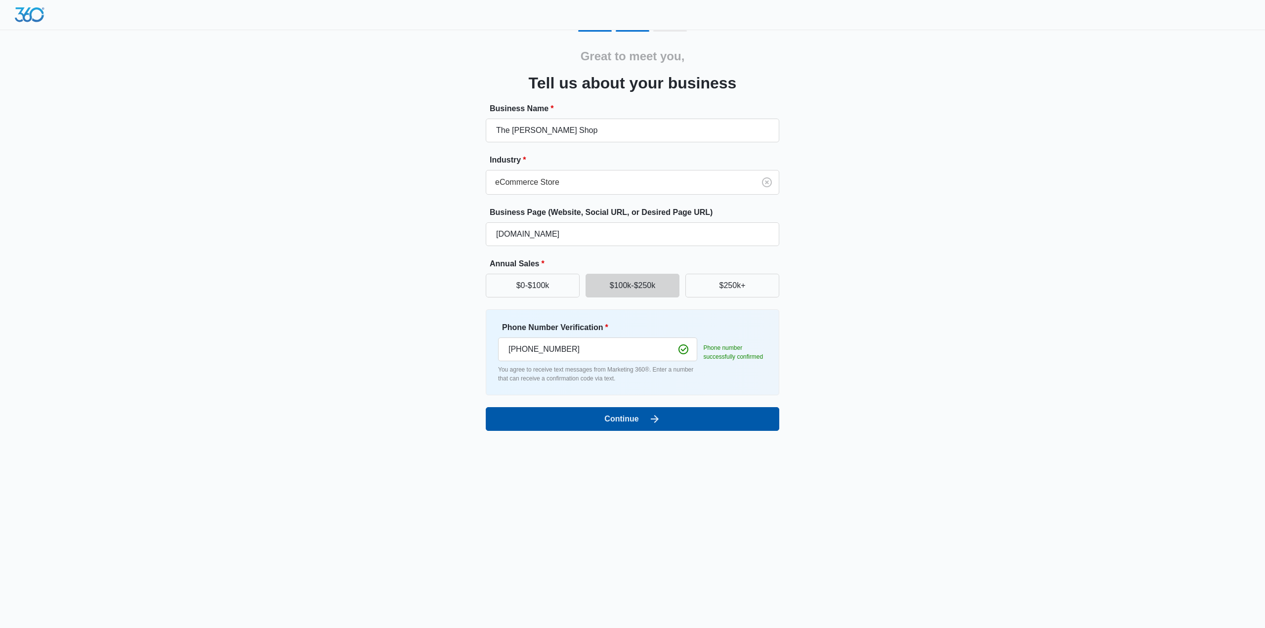  What do you see at coordinates (632, 56) in the screenshot?
I see `h2: Great to meet you,` at bounding box center [632, 56].